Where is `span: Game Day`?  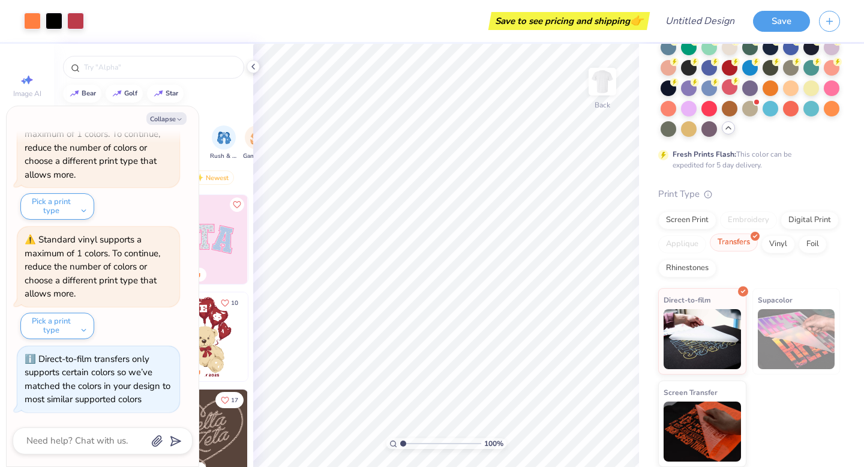
span: Game Day is located at coordinates (257, 156).